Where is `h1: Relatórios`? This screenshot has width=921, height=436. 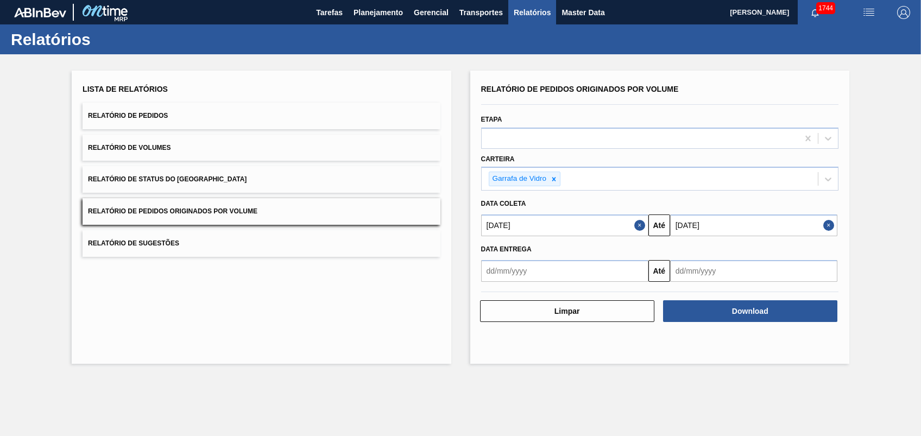
h1: Relatórios is located at coordinates (107, 39).